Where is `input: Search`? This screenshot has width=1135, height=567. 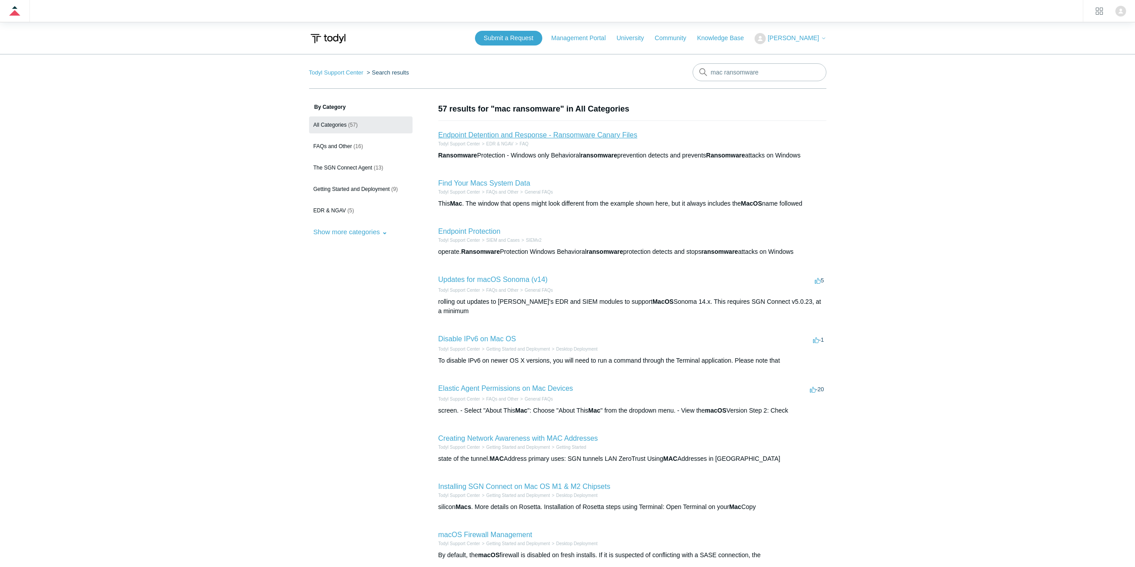 input: Search is located at coordinates (759, 72).